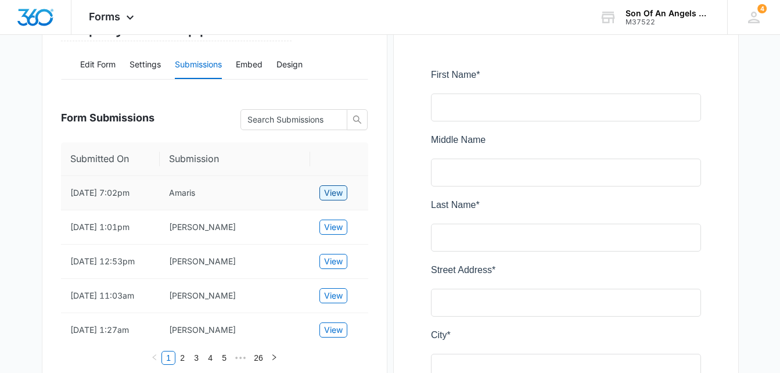  Describe the element at coordinates (274, 358) in the screenshot. I see `li: Next Page` at that location.